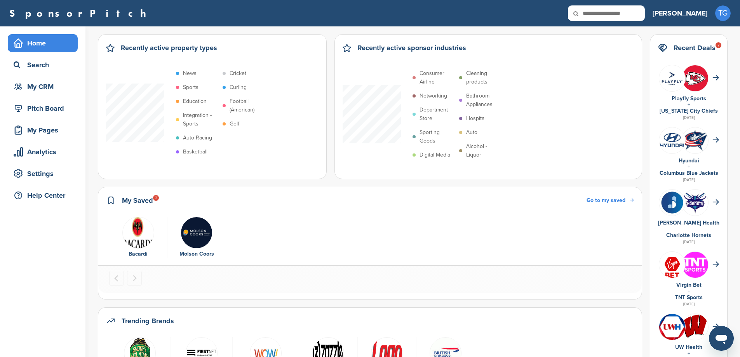  What do you see at coordinates (45, 196) in the screenshot?
I see `div: Help Center` at bounding box center [45, 196].